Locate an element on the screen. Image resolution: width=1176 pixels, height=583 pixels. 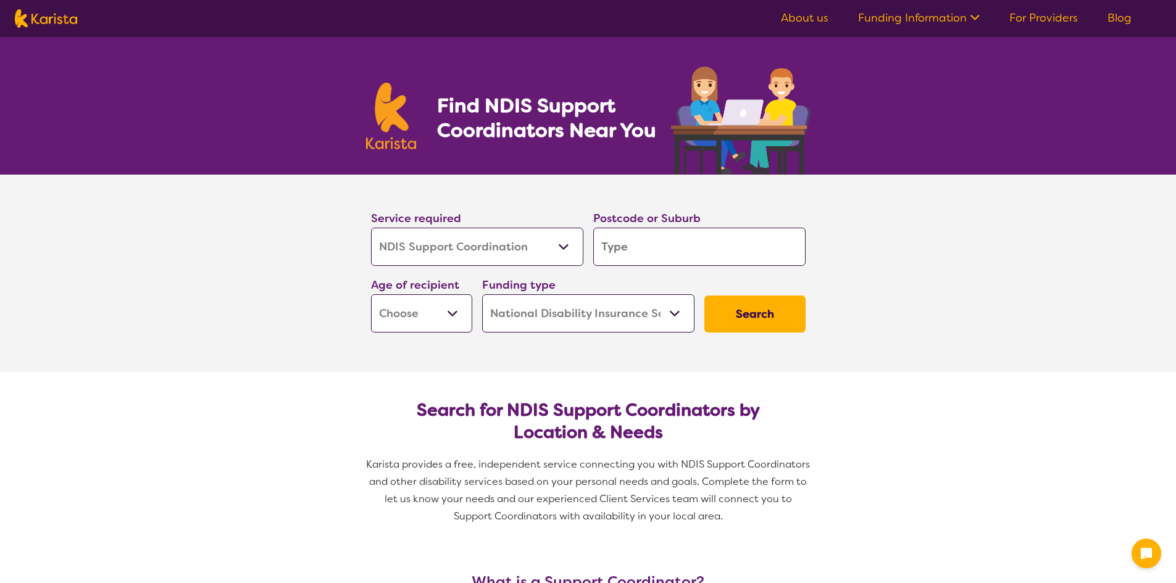
a: Funding Information is located at coordinates (918, 18).